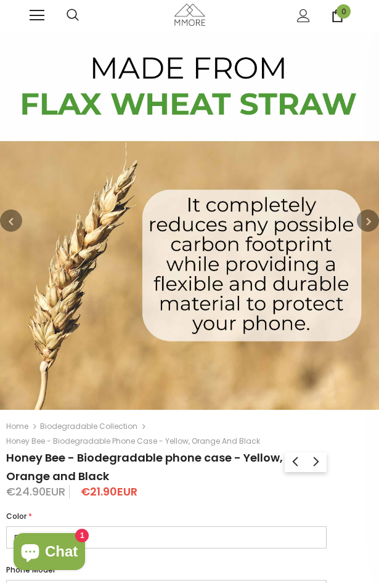 The width and height of the screenshot is (379, 583). I want to click on a: Home, so click(17, 427).